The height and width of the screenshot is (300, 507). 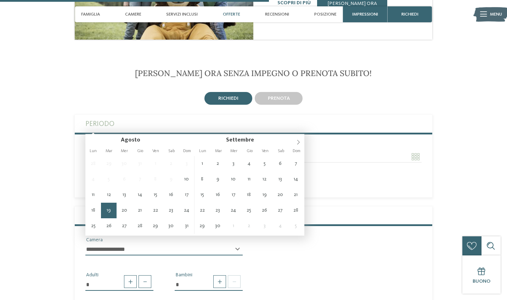 I want to click on span: Settembre 28, 2025, so click(x=296, y=211).